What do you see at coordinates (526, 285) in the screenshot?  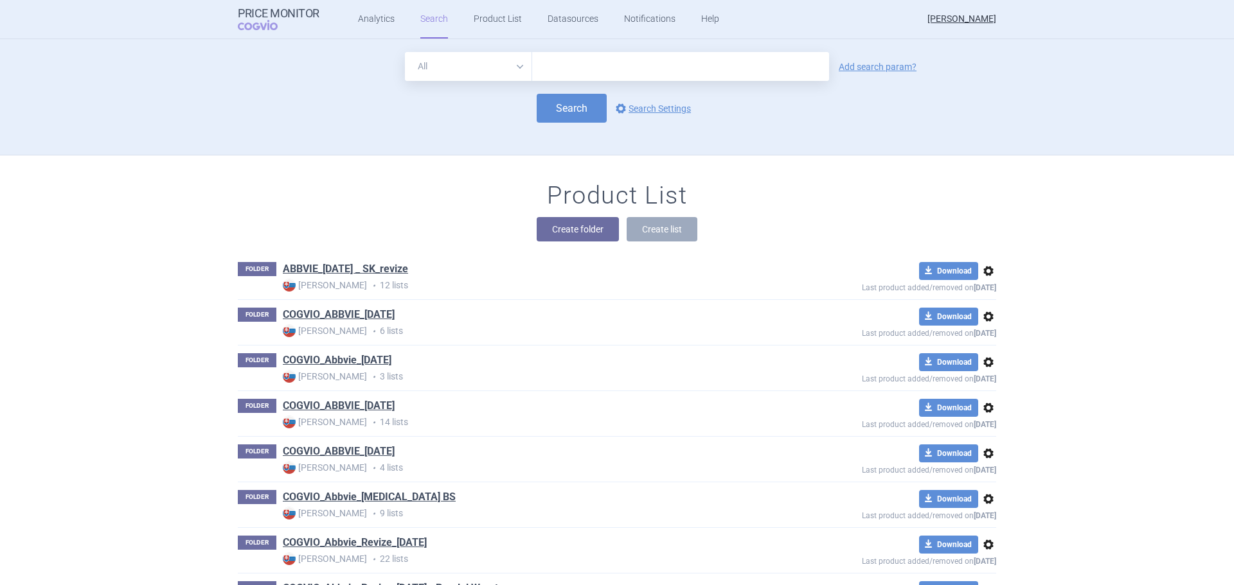 I see `p: 12 lists` at bounding box center [526, 285].